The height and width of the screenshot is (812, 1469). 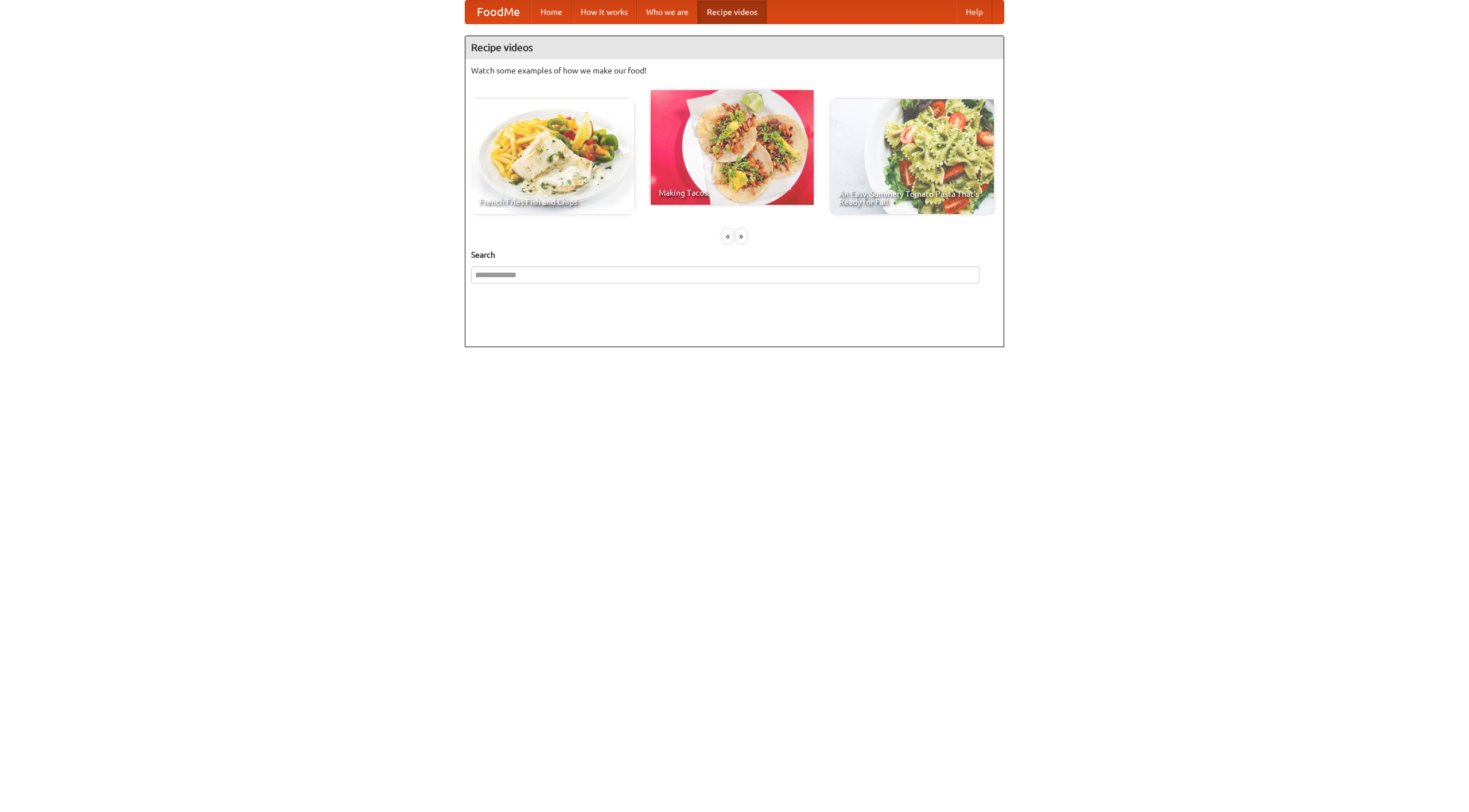 What do you see at coordinates (975, 12) in the screenshot?
I see `a: Help` at bounding box center [975, 12].